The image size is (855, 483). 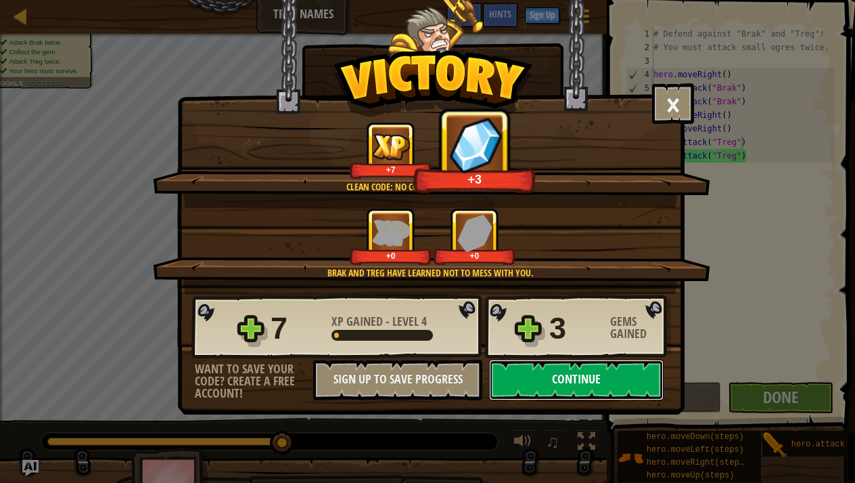 What do you see at coordinates (297, 328) in the screenshot?
I see `div: 7` at bounding box center [297, 328].